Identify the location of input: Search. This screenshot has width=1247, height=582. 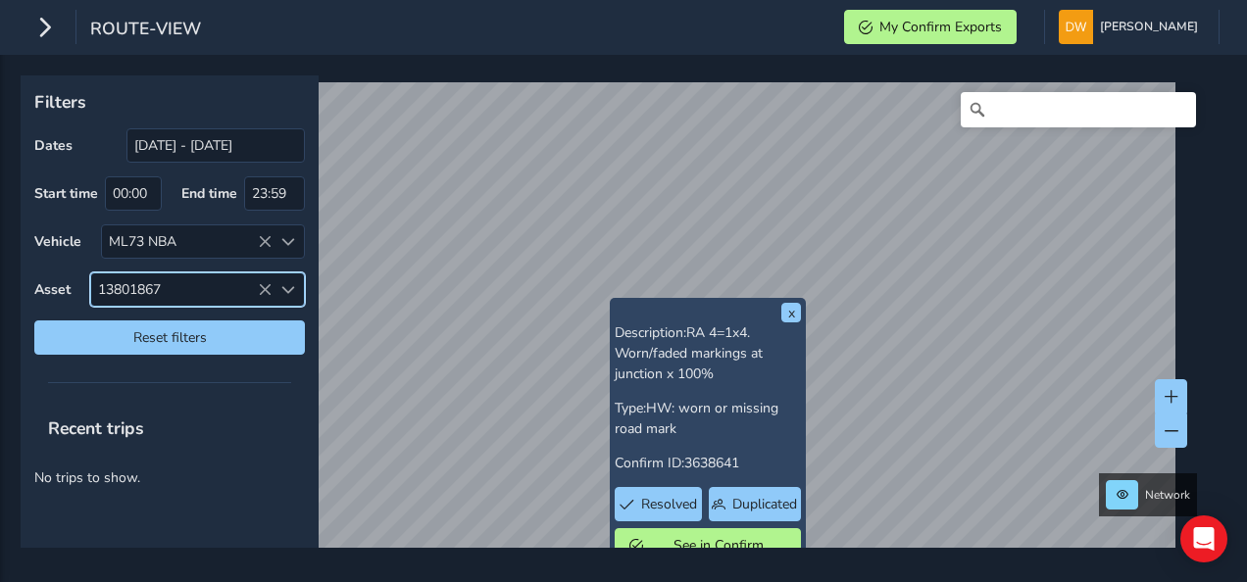
(1078, 110).